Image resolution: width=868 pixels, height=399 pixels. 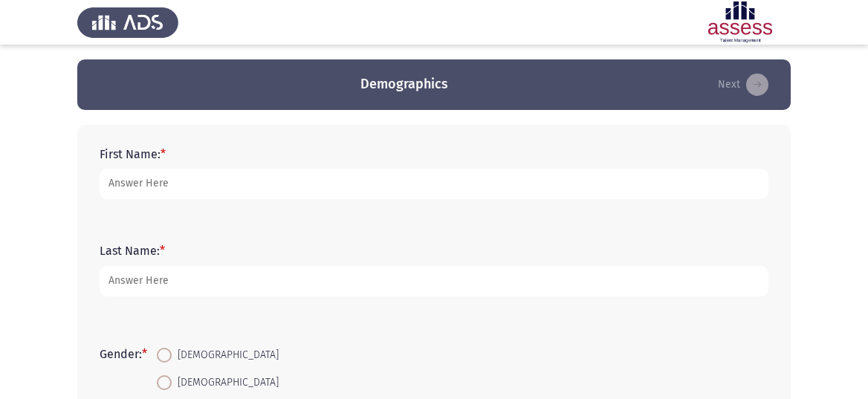 What do you see at coordinates (132, 154) in the screenshot?
I see `label: First Name:` at bounding box center [132, 154].